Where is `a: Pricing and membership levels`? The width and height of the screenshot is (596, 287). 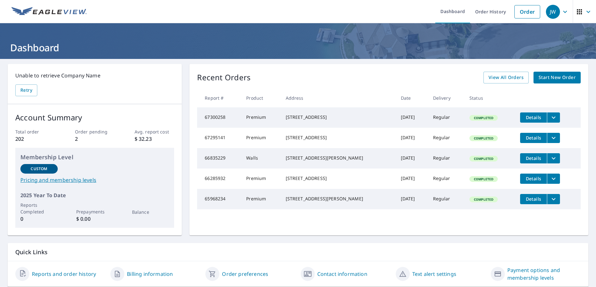
a: Pricing and membership levels is located at coordinates (95, 180).